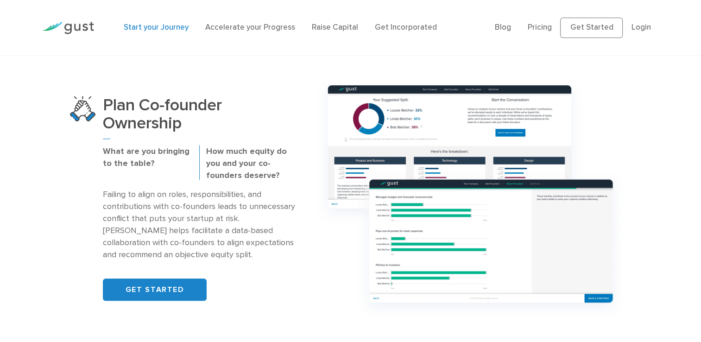 The height and width of the screenshot is (342, 701). I want to click on a: Accelerate your Progress, so click(250, 27).